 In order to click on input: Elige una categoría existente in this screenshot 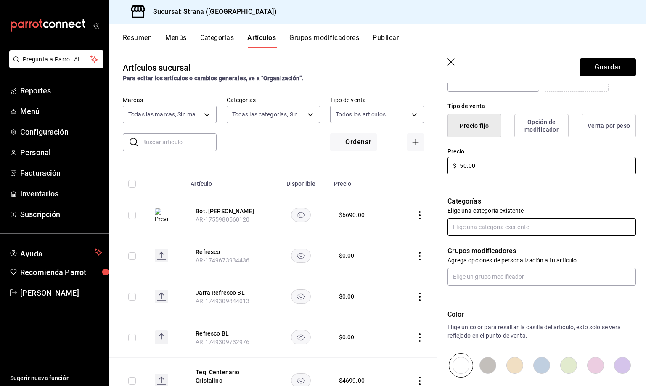, I will do `click(541, 227)`.